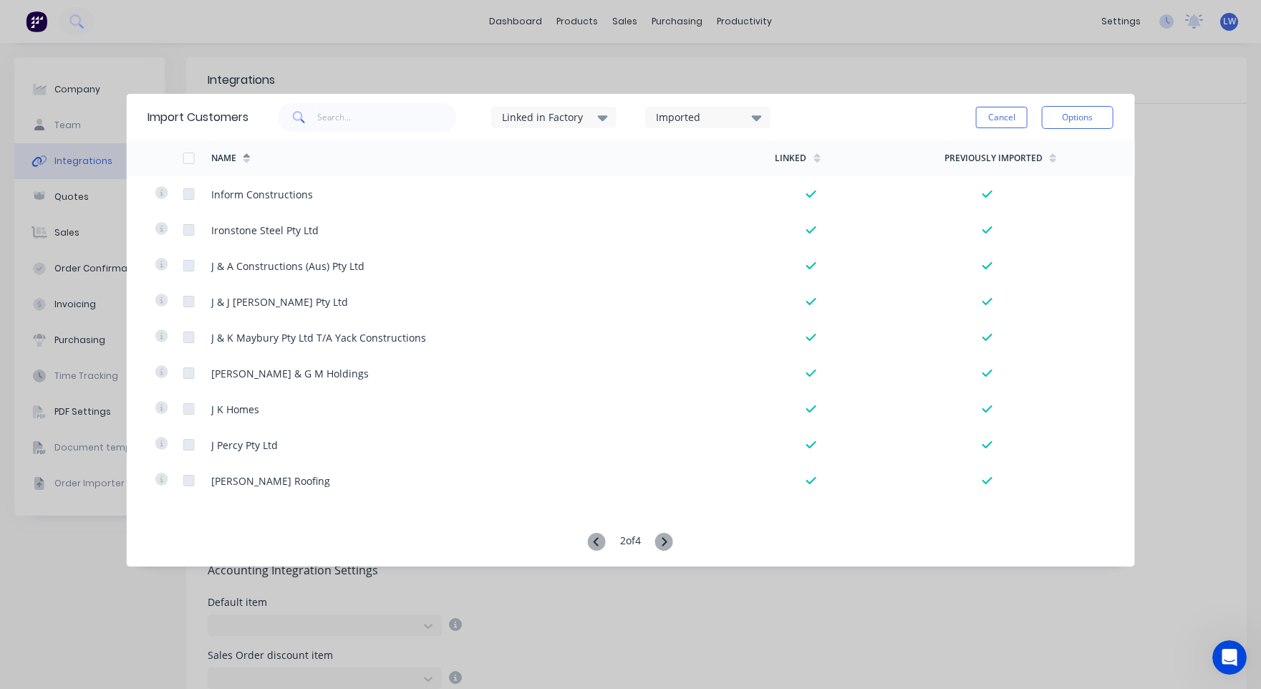  Describe the element at coordinates (198, 117) in the screenshot. I see `div: Import Customers` at that location.